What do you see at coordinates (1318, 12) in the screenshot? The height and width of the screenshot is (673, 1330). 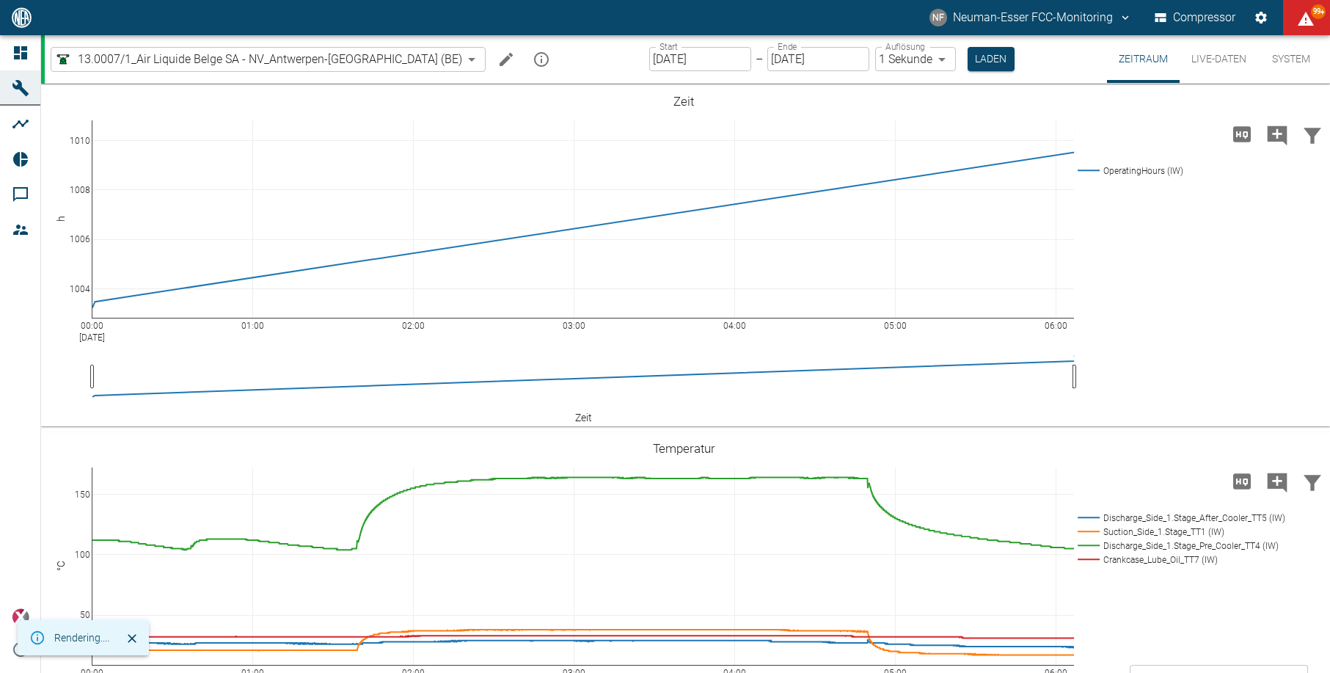 I see `span: 99+` at bounding box center [1318, 12].